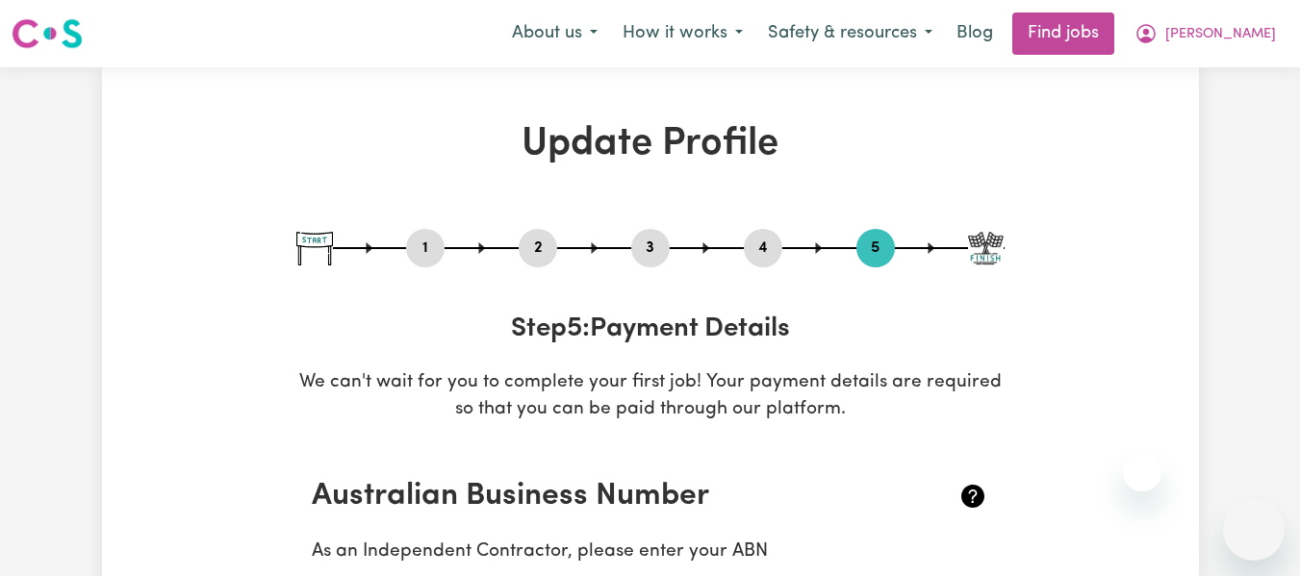 This screenshot has height=576, width=1300. Describe the element at coordinates (554, 34) in the screenshot. I see `button: About us` at that location.